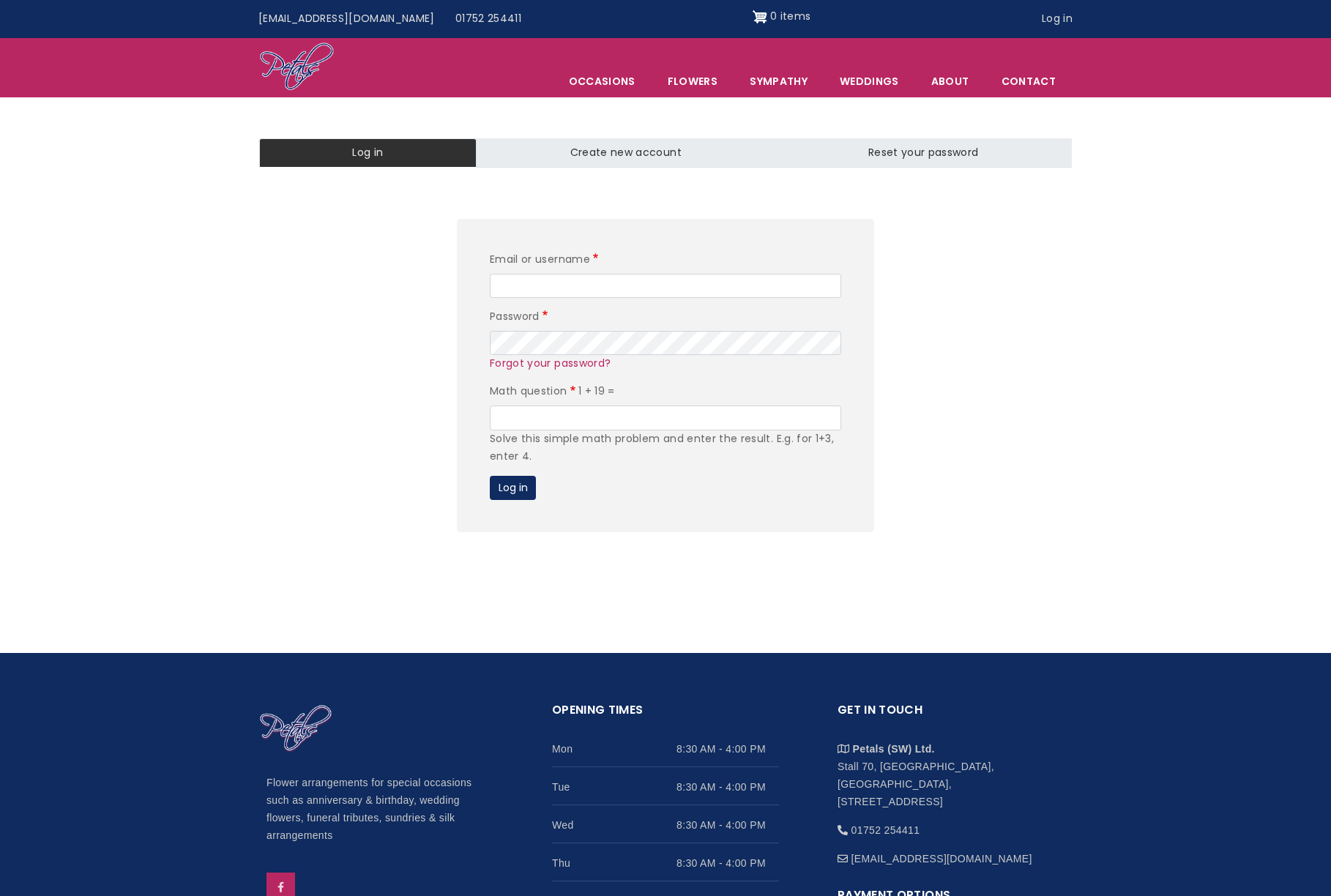  What do you see at coordinates (380, 810) in the screenshot?
I see `p: Flower arrangements for special occasions such as anniversary & birthday, wedding flowers, funera...` at bounding box center [380, 810].